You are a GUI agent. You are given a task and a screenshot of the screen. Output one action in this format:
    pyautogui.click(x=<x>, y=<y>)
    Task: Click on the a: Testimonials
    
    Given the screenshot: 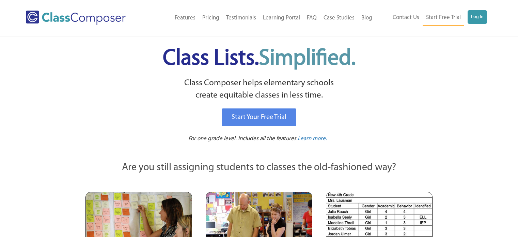 What is the action you would take?
    pyautogui.click(x=241, y=18)
    